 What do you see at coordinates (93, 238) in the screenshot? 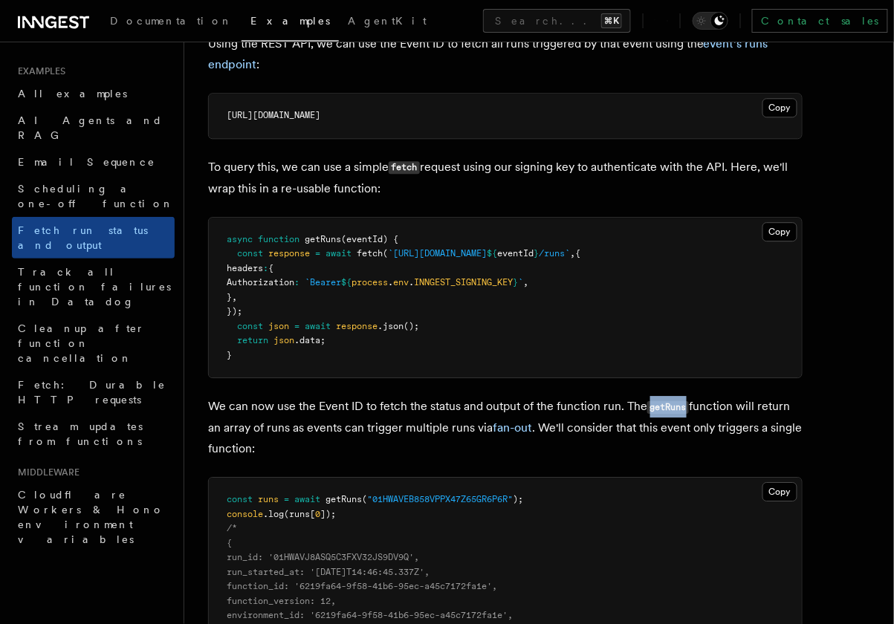
I see `a: Fetch run status and output` at bounding box center [93, 238].